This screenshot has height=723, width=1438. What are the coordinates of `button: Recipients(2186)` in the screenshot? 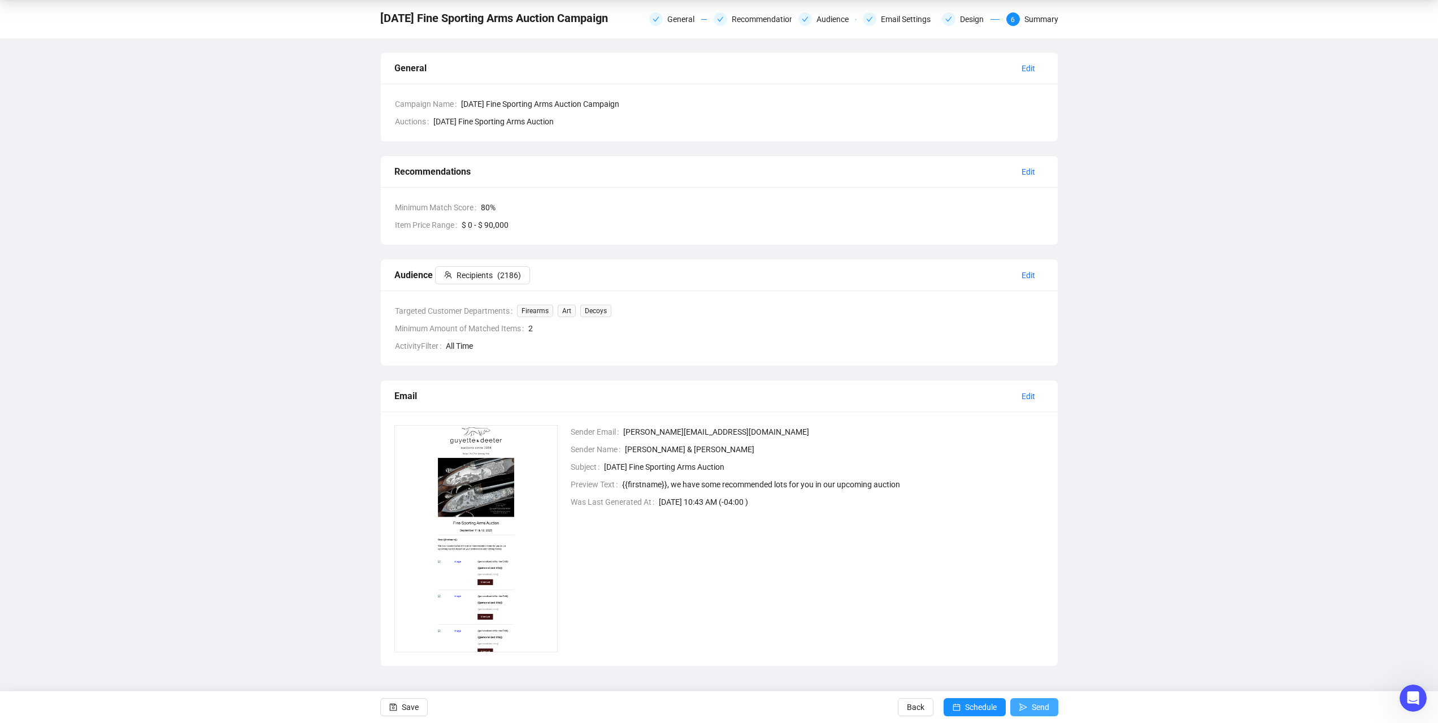 It's located at (482, 275).